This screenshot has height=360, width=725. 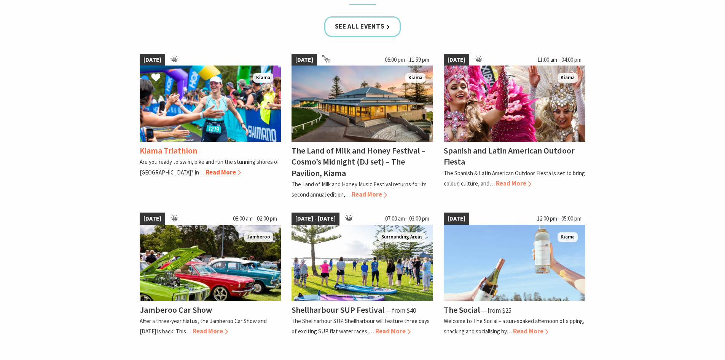 What do you see at coordinates (509, 156) in the screenshot?
I see `h4: Spanish and Latin American Outdoor Fiesta` at bounding box center [509, 156].